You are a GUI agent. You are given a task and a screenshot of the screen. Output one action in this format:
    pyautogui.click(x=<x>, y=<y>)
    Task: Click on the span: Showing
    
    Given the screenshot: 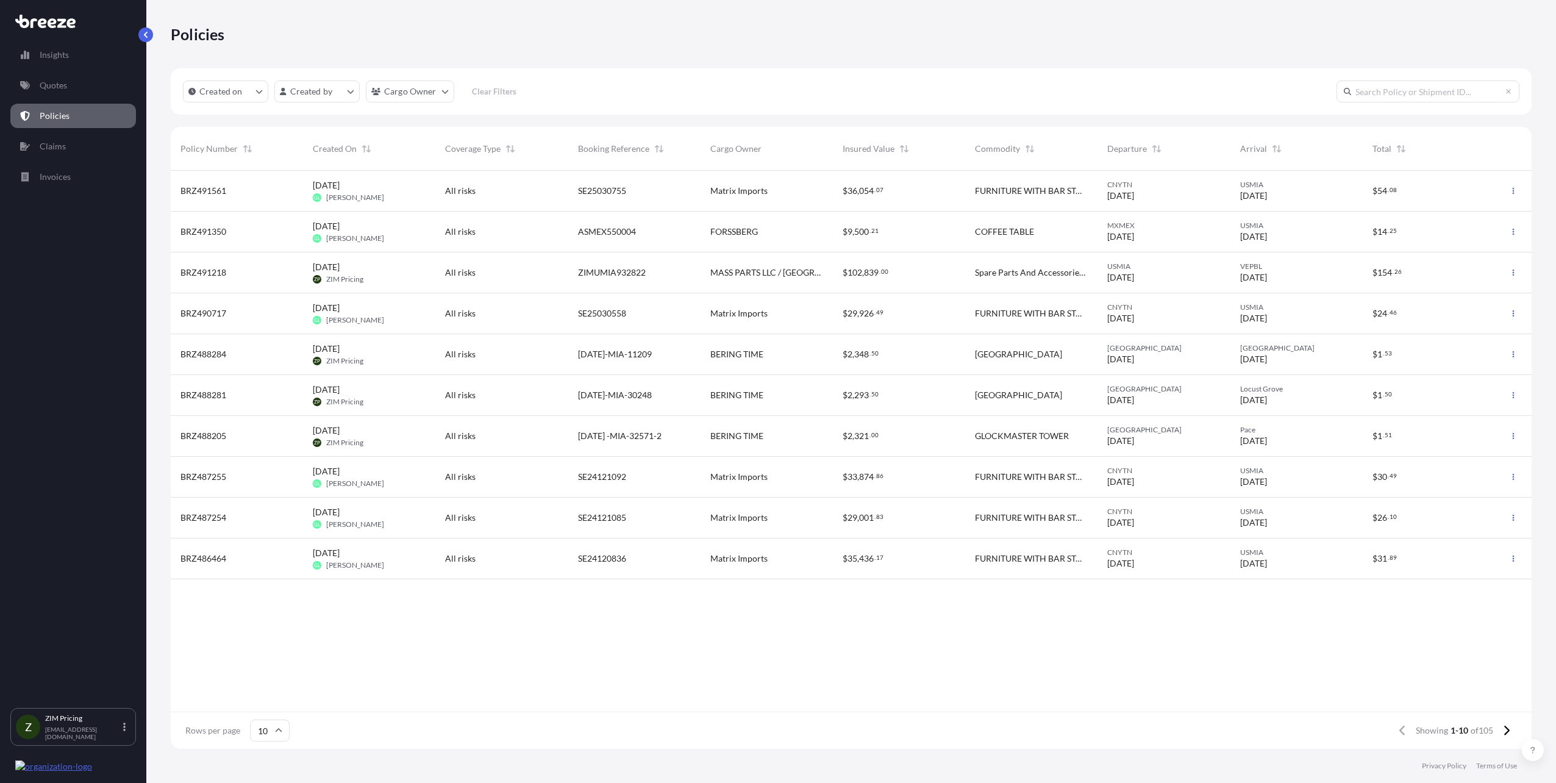 What is the action you would take?
    pyautogui.click(x=1431, y=730)
    